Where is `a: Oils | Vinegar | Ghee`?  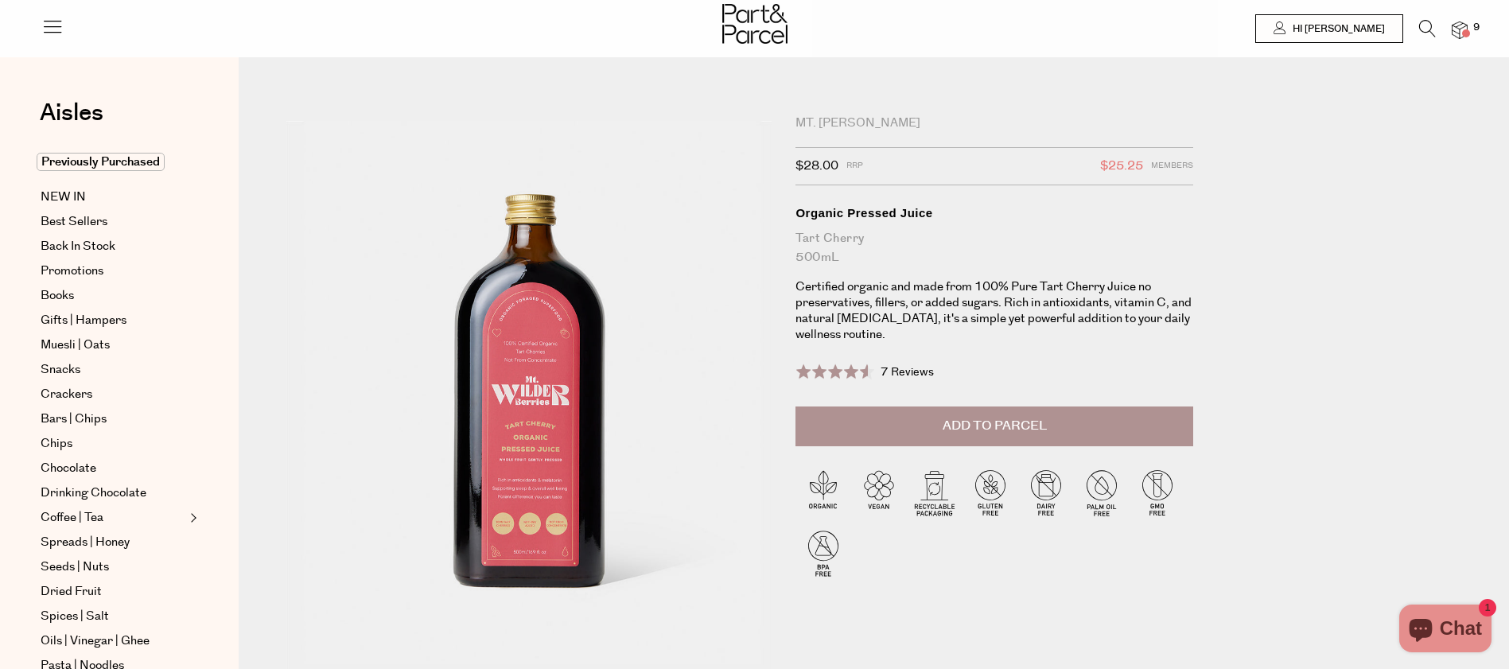
a: Oils | Vinegar | Ghee is located at coordinates (113, 641).